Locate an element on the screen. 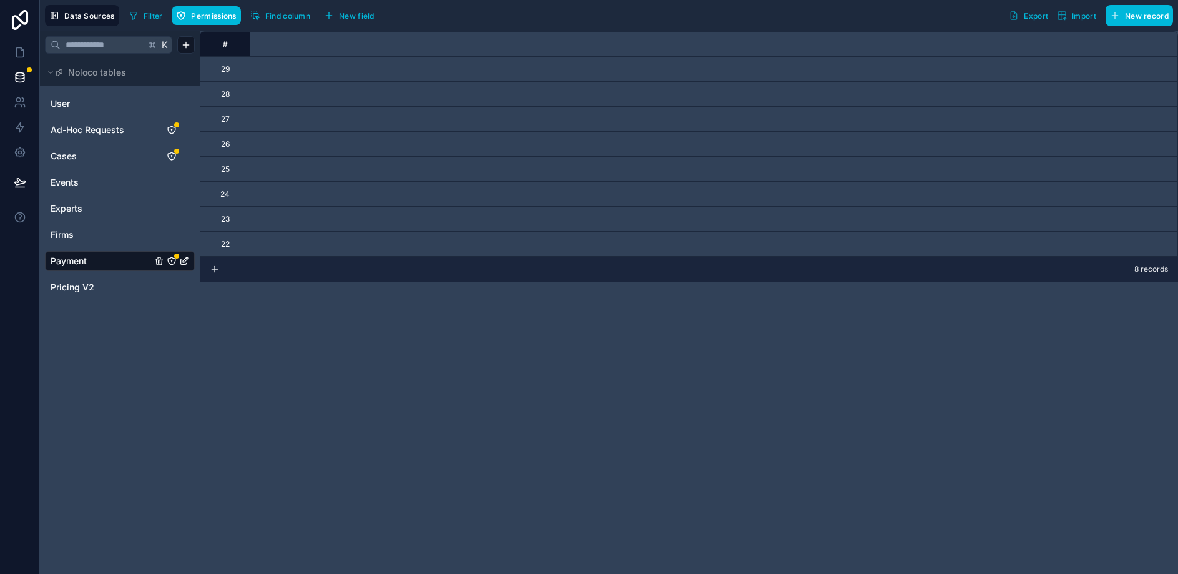 The image size is (1178, 574). div: 29 is located at coordinates (225, 69).